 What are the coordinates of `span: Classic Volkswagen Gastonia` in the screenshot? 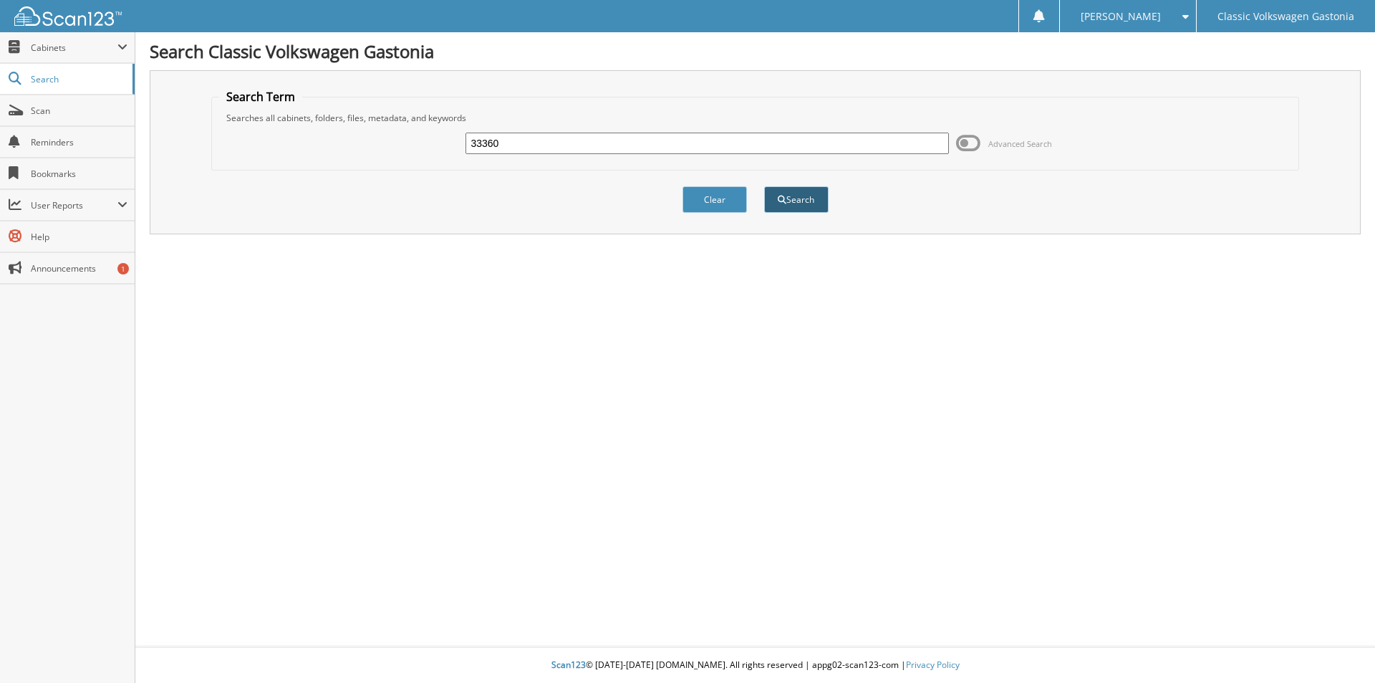 It's located at (1286, 16).